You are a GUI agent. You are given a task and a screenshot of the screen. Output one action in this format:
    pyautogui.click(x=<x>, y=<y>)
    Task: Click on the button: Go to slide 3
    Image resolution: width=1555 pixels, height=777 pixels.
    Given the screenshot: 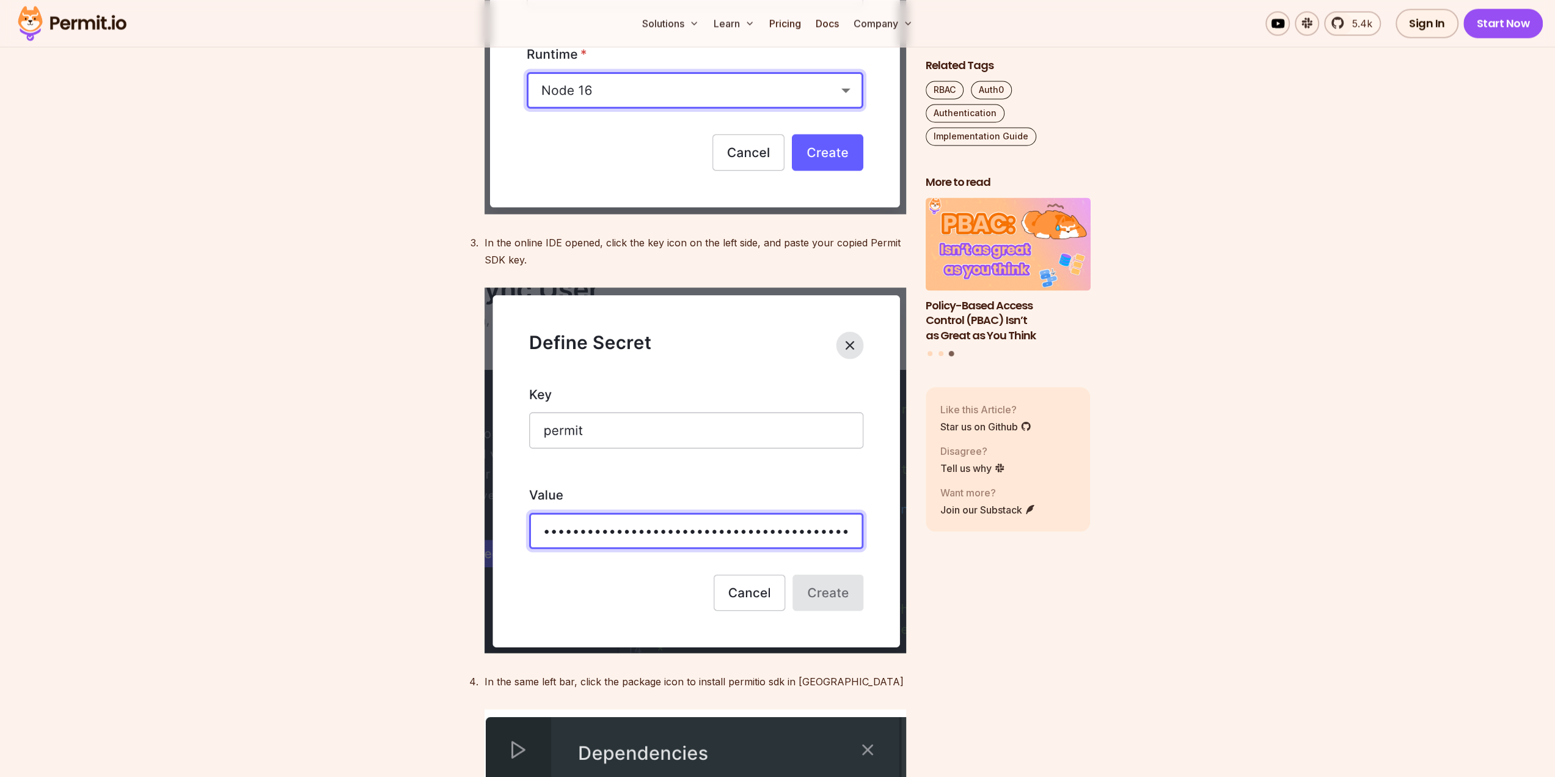 What is the action you would take?
    pyautogui.click(x=951, y=353)
    